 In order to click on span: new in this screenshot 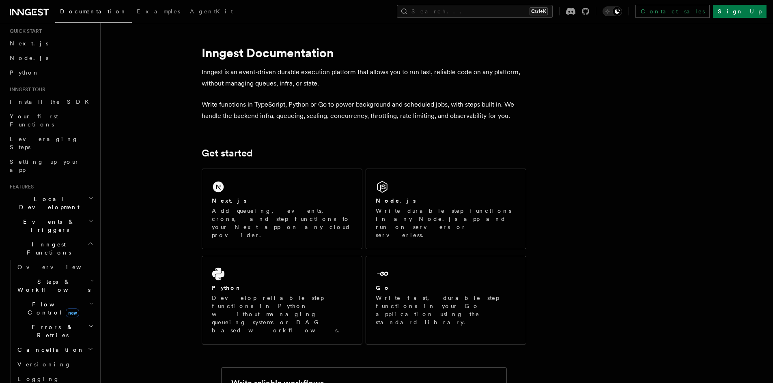, I will do `click(72, 313)`.